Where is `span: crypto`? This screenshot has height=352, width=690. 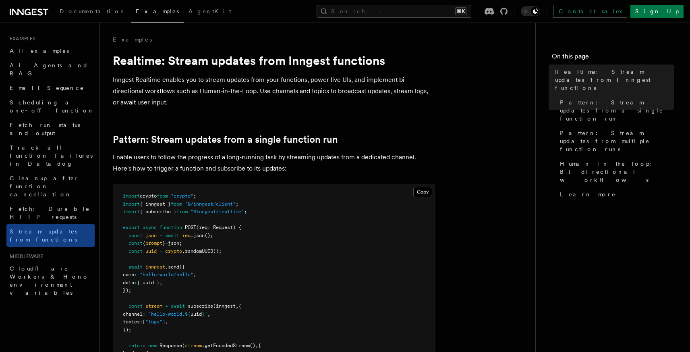 span: crypto is located at coordinates (174, 251).